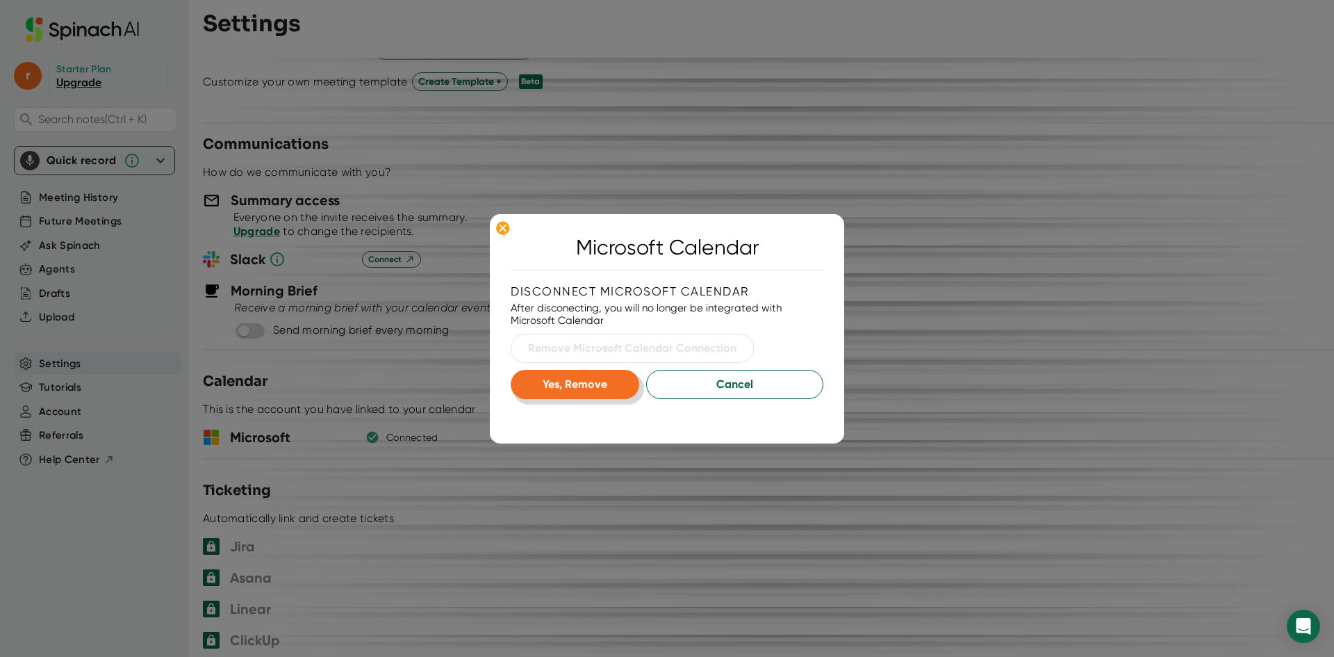 Image resolution: width=1334 pixels, height=657 pixels. I want to click on div: Disconnect Microsoft Calendar, so click(667, 291).